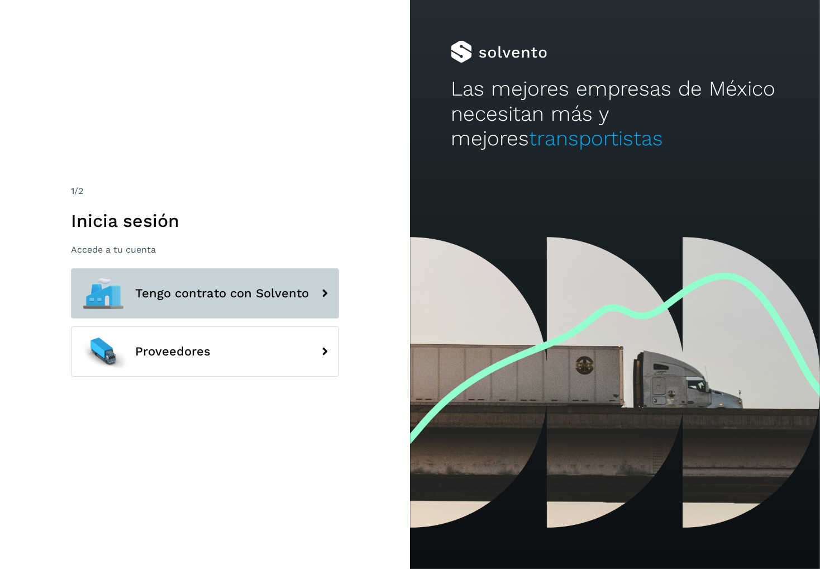  Describe the element at coordinates (205, 293) in the screenshot. I see `button: Tengo contrato con Solvento` at that location.